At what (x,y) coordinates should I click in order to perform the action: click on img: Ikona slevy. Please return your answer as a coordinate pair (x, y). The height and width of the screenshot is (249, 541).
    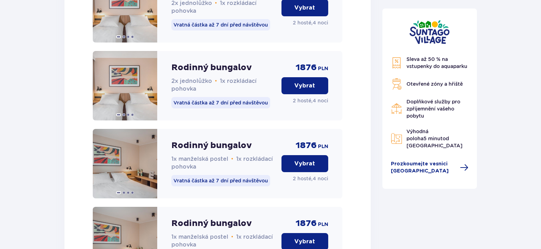
    Looking at the image, I should click on (396, 63).